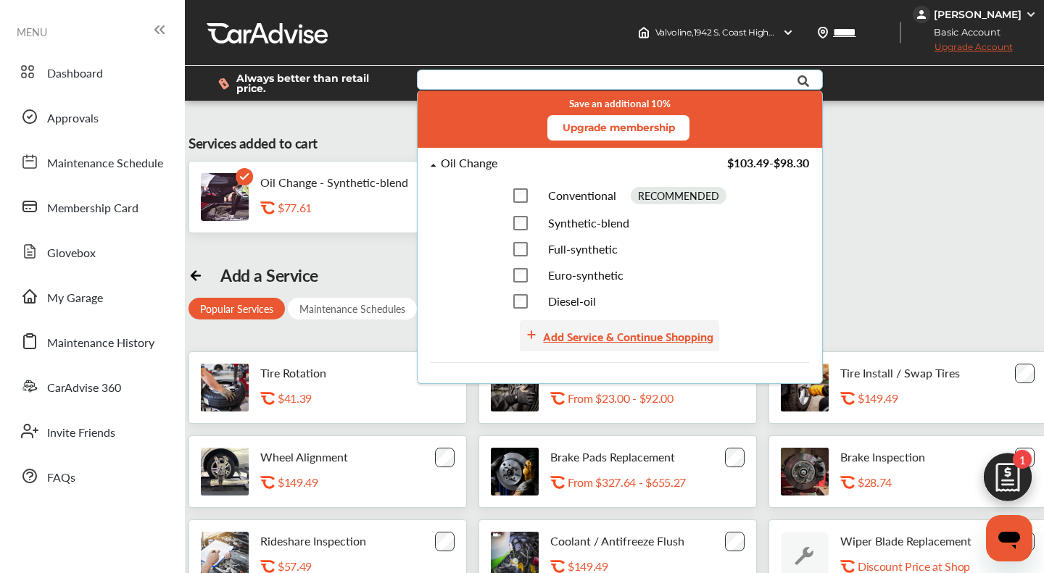  Describe the element at coordinates (91, 386) in the screenshot. I see `a: CarAdvise 360` at that location.